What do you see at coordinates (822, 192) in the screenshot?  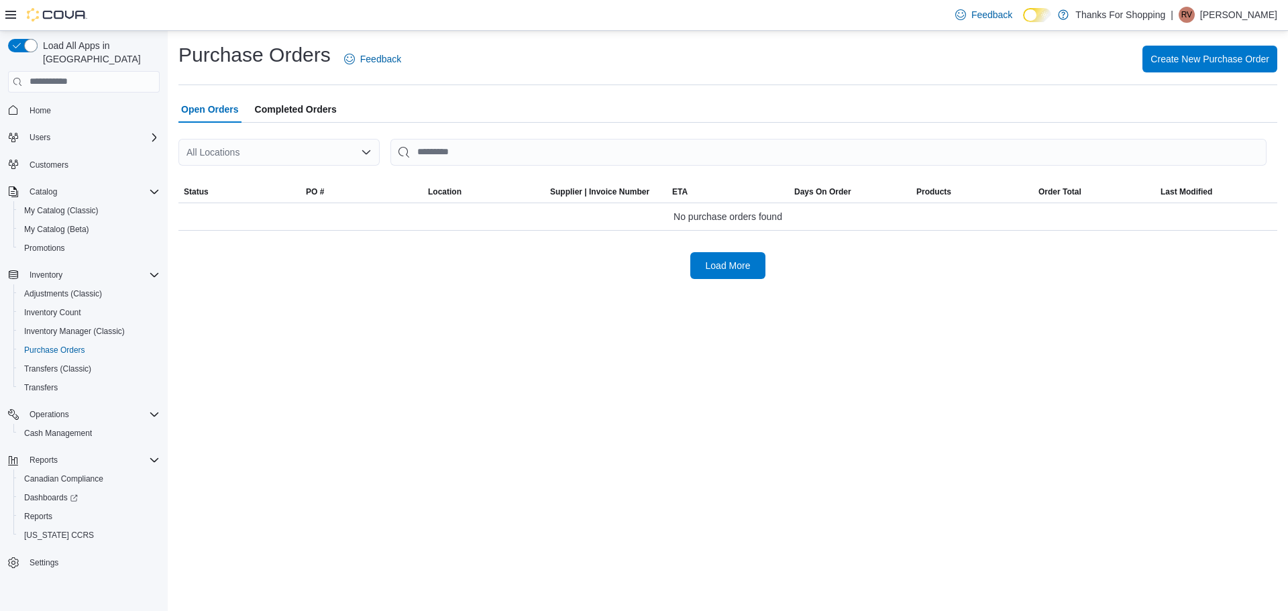 I see `span: Days On Order` at bounding box center [822, 192].